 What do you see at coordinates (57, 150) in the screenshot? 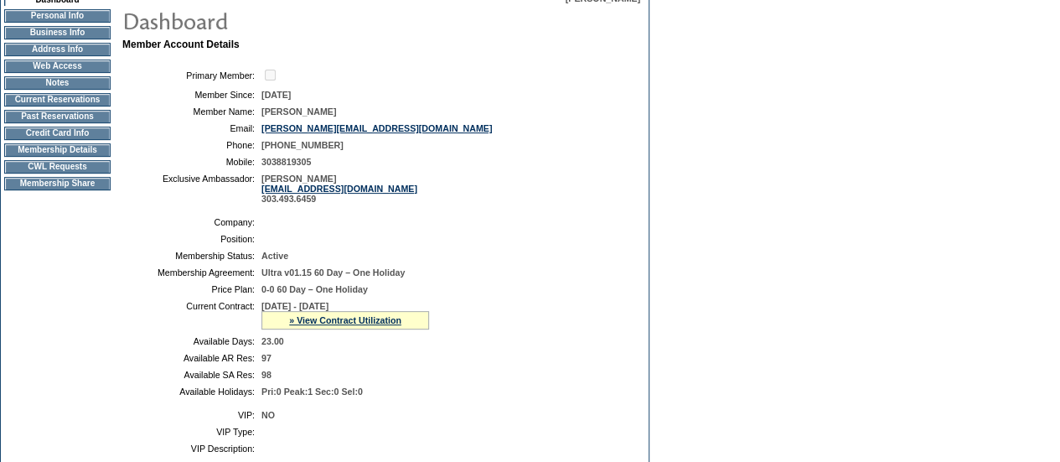
I see `td: Membership Details` at bounding box center [57, 150].